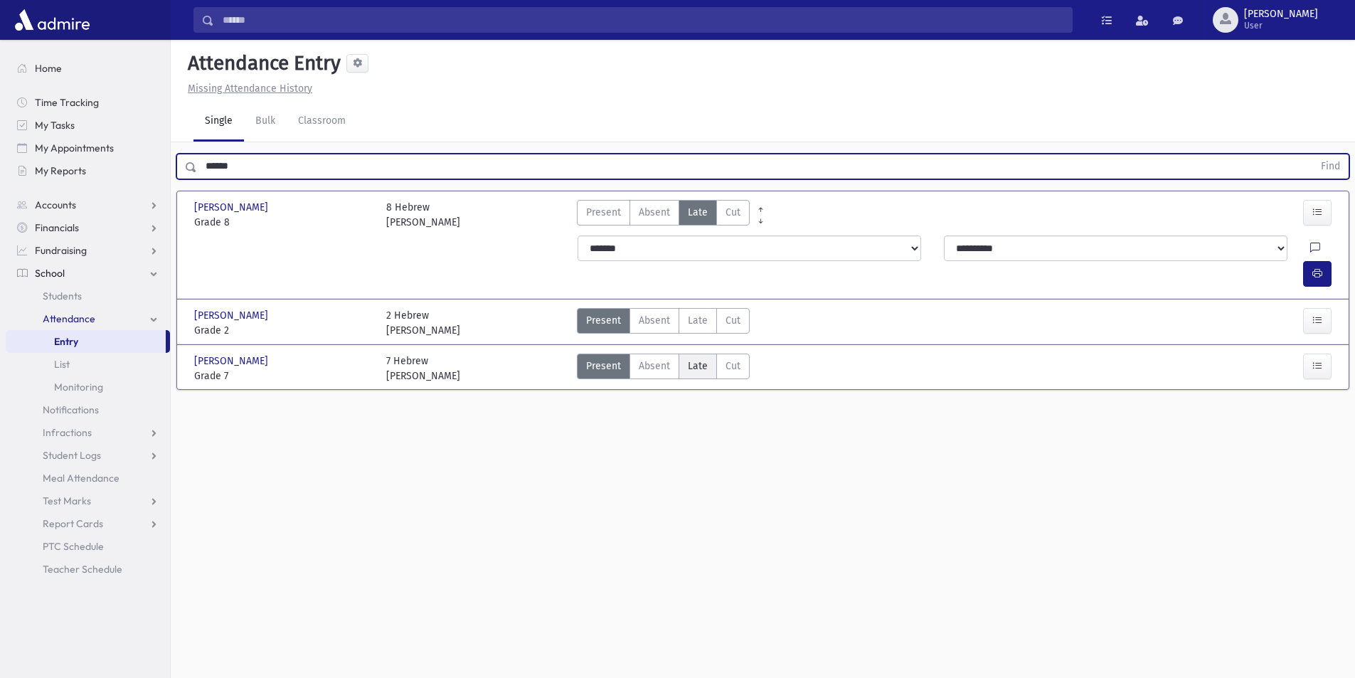 The image size is (1355, 678). What do you see at coordinates (69, 319) in the screenshot?
I see `span: Attendance` at bounding box center [69, 319].